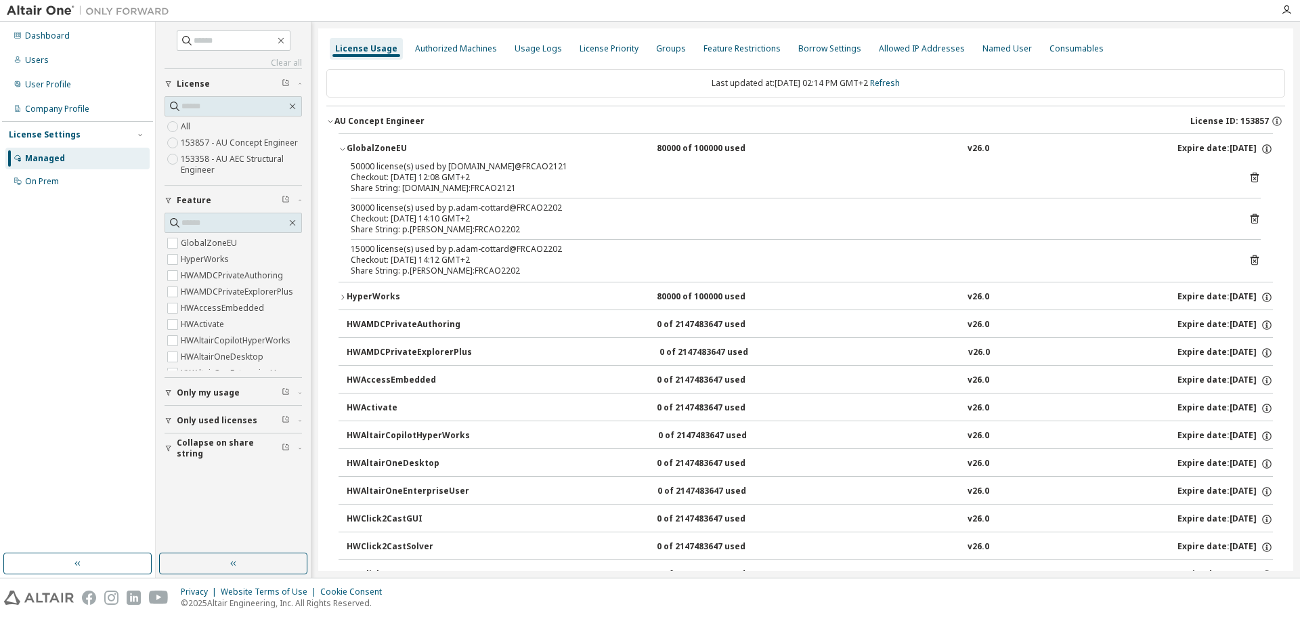 The height and width of the screenshot is (617, 1300). What do you see at coordinates (717, 149) in the screenshot?
I see `div: 80000 of 100000 used` at bounding box center [717, 149].